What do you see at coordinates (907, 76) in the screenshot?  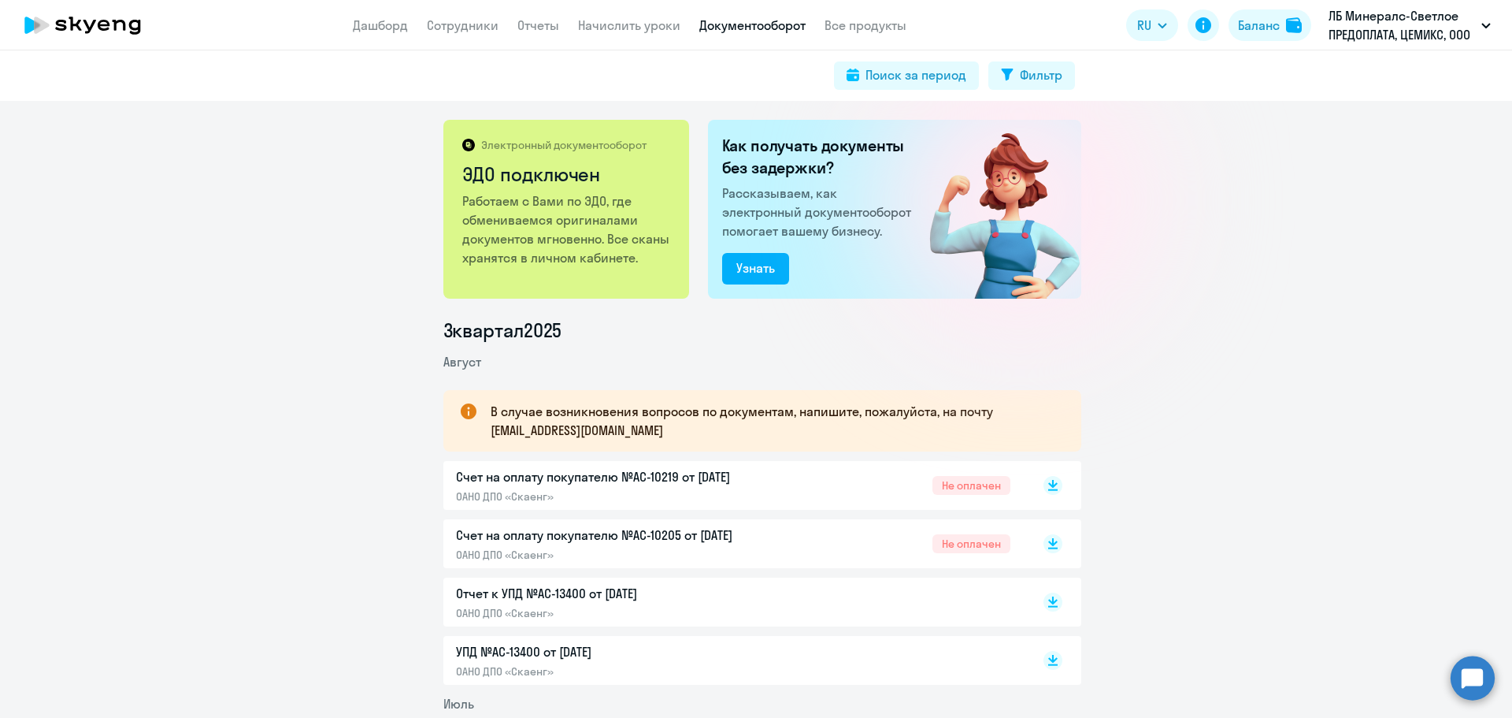 I see `button: Поиск за период` at bounding box center [907, 76].